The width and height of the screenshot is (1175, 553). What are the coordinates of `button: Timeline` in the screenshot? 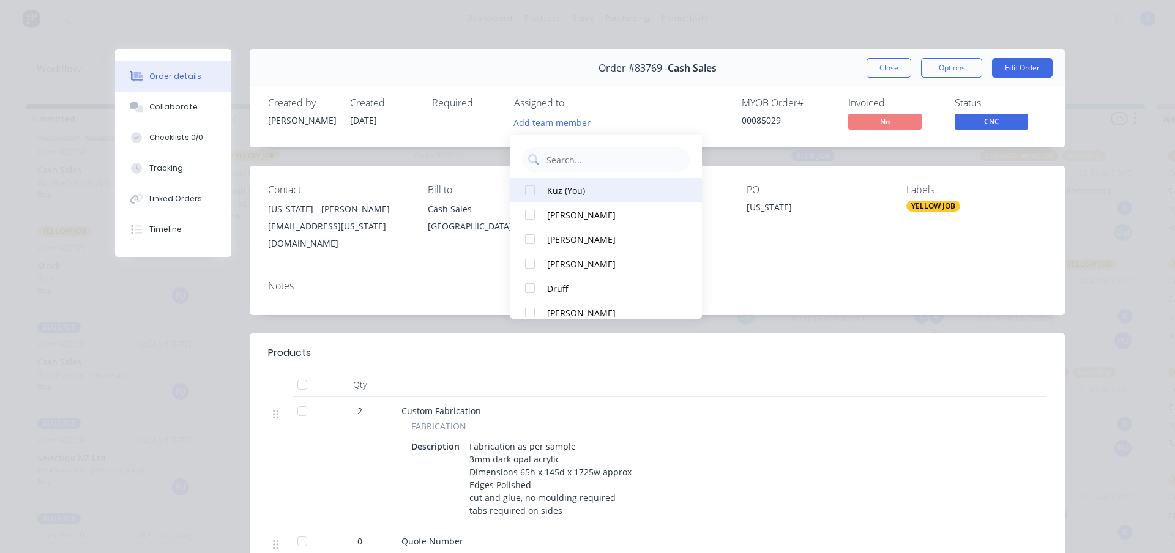 It's located at (173, 230).